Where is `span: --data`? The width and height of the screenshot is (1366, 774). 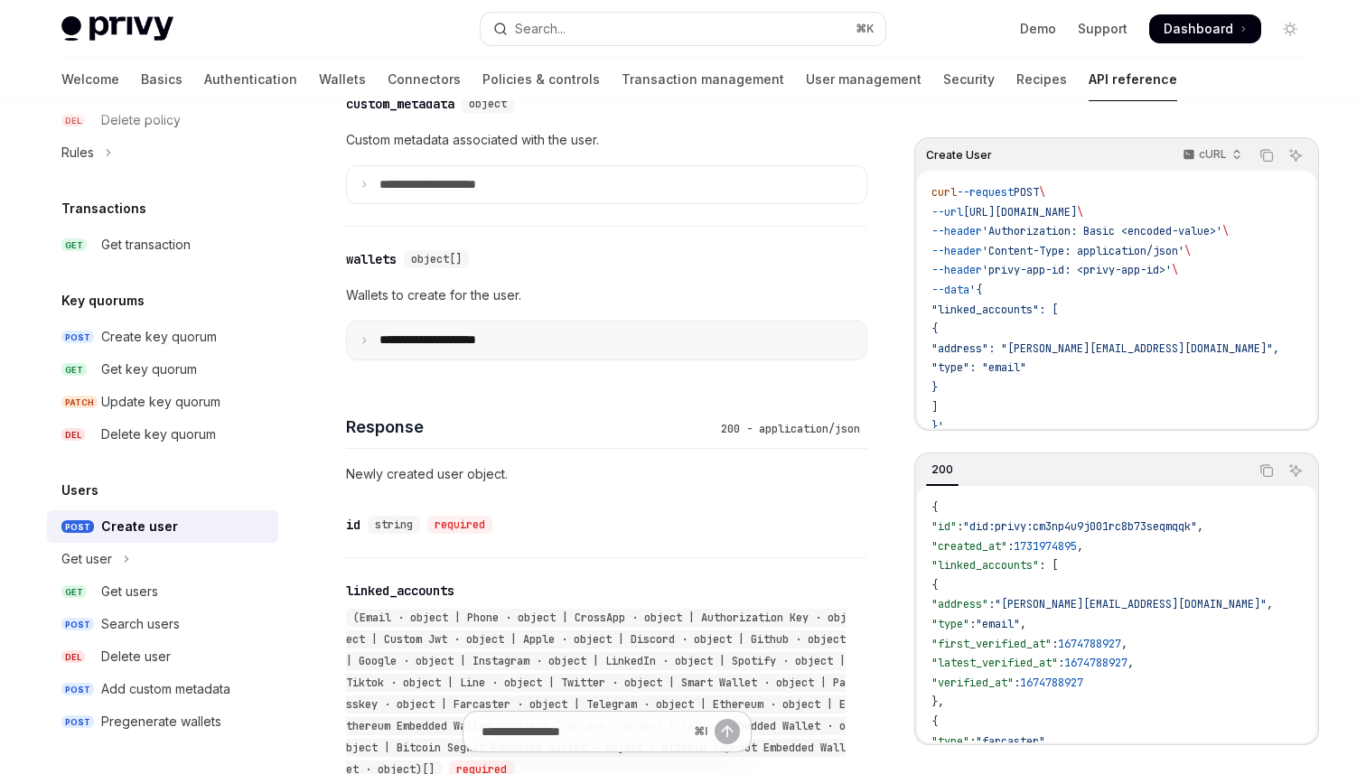
span: --data is located at coordinates (950, 290).